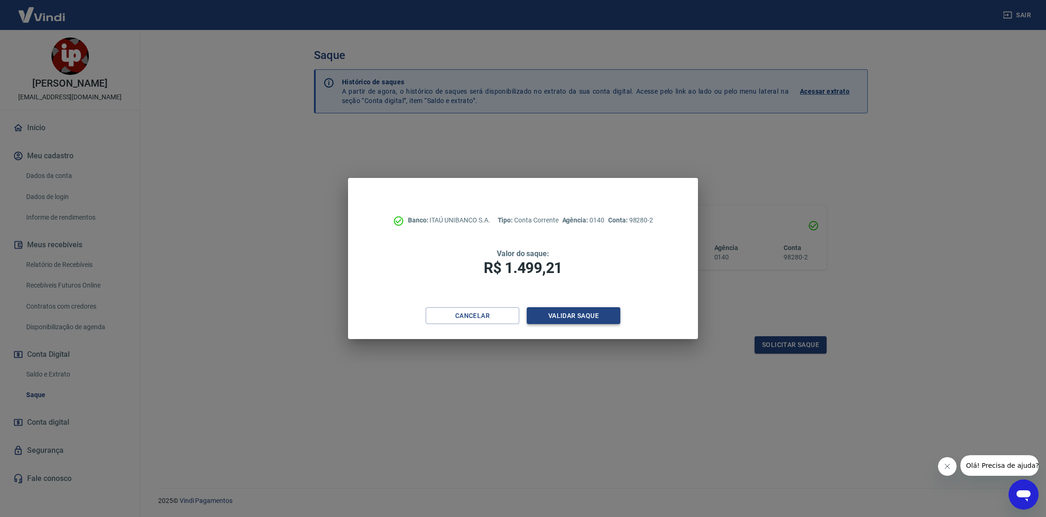 The image size is (1046, 517). Describe the element at coordinates (528, 220) in the screenshot. I see `p: Conta Corrente` at that location.